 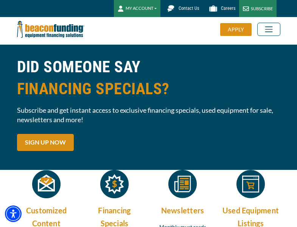 What do you see at coordinates (221, 8) in the screenshot?
I see `a: Careers` at bounding box center [221, 8].